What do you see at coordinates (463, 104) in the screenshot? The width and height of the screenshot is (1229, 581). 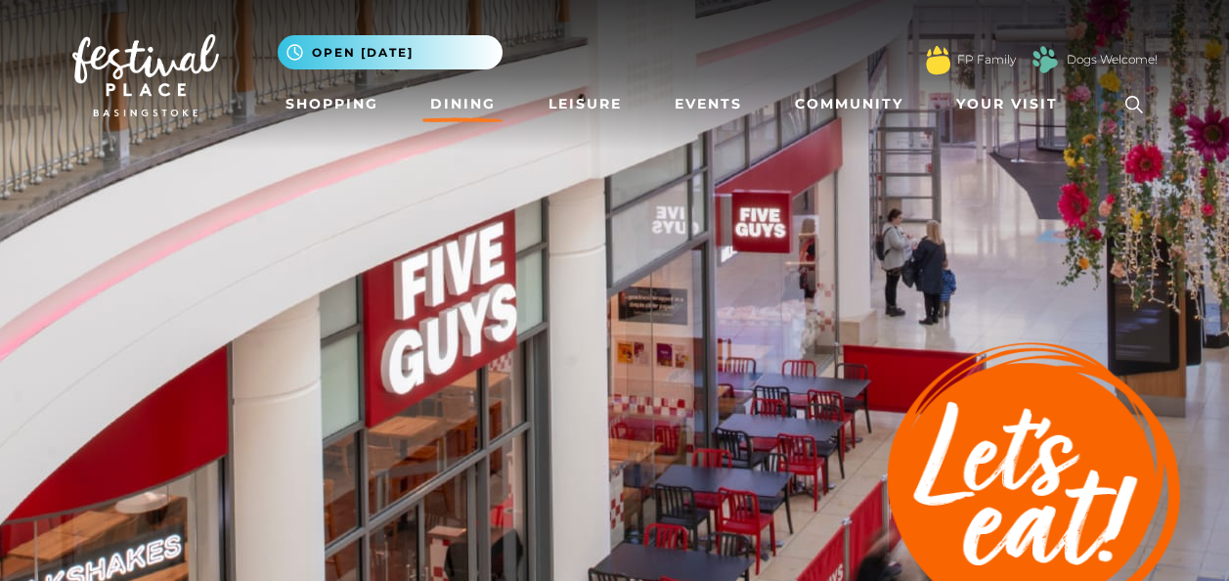 I see `a: Dining` at bounding box center [463, 104].